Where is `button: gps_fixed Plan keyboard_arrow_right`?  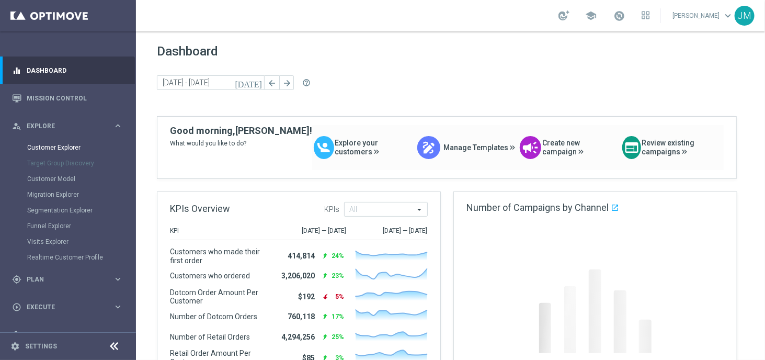 button: gps_fixed Plan keyboard_arrow_right is located at coordinates (67, 279).